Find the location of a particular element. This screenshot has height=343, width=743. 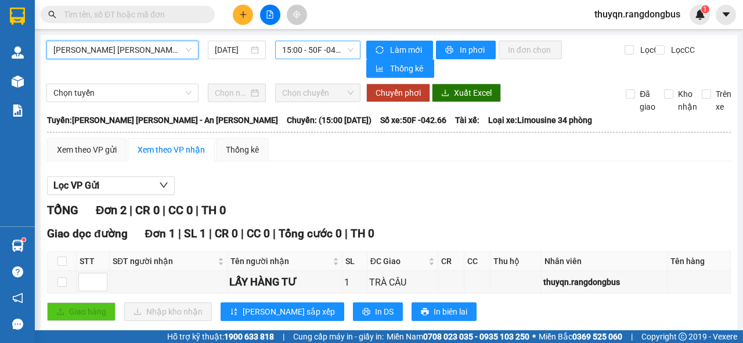

span: Hỗ trợ kỹ thuật: is located at coordinates (221, 337).